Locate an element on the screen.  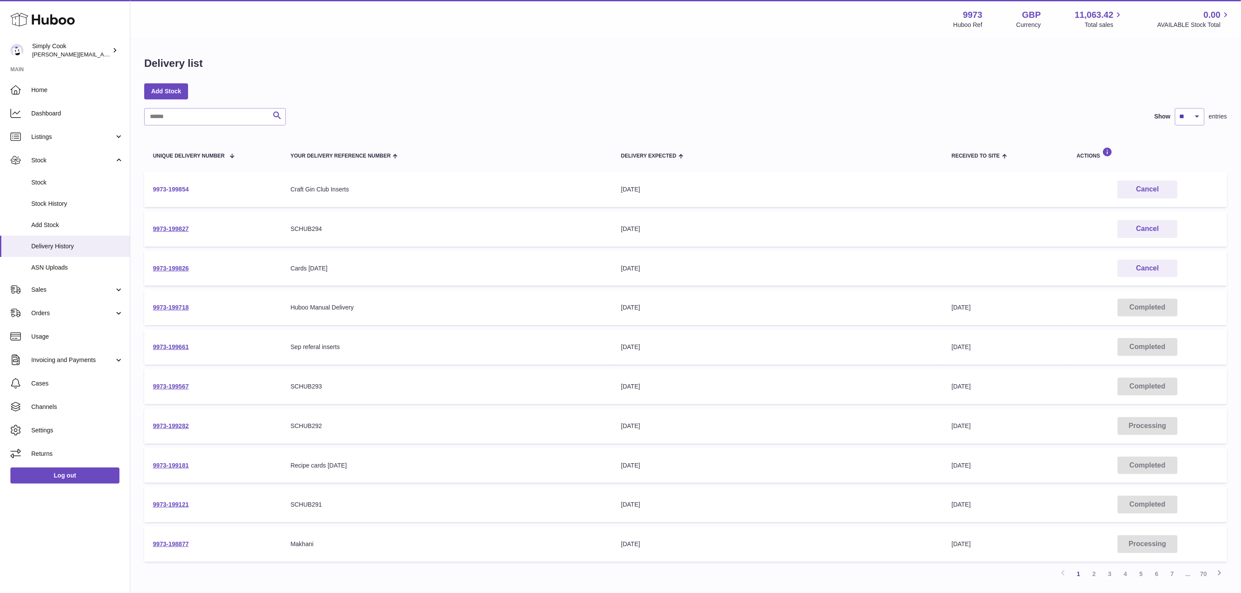
div: Simply Cook is located at coordinates (71, 50).